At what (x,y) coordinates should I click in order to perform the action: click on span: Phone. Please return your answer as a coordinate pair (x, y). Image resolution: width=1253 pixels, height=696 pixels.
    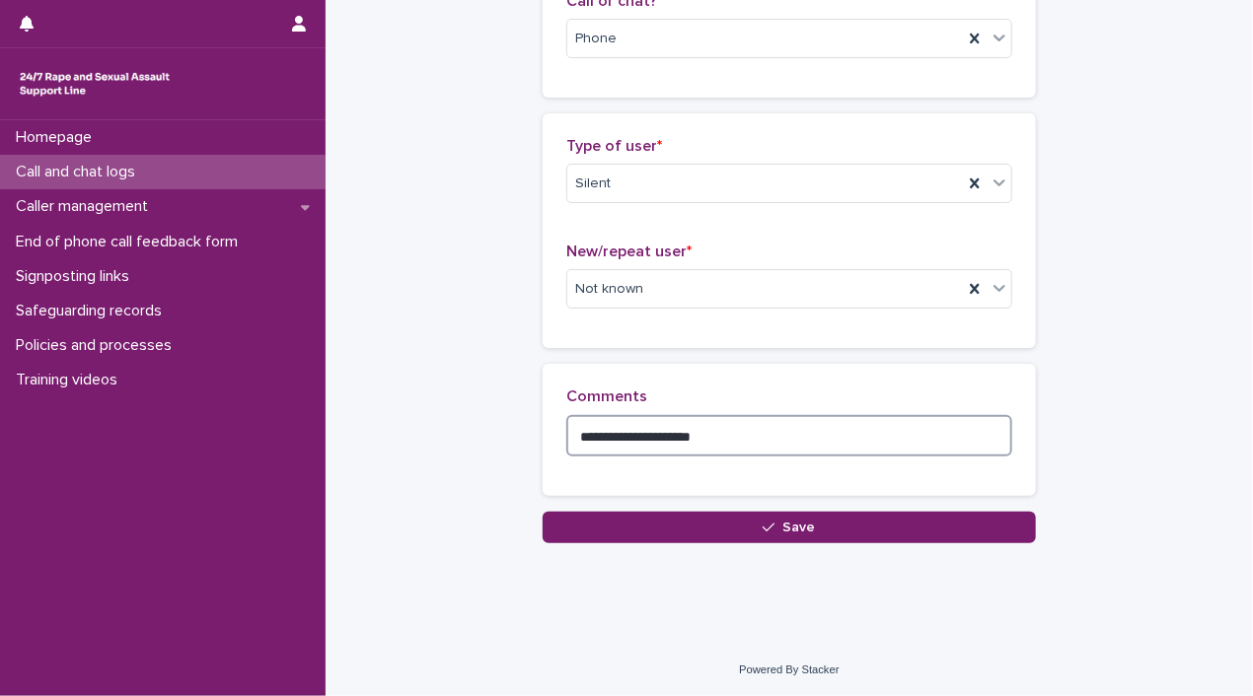
    Looking at the image, I should click on (596, 38).